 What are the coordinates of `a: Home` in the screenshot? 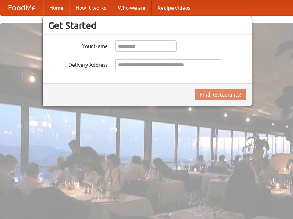 It's located at (56, 8).